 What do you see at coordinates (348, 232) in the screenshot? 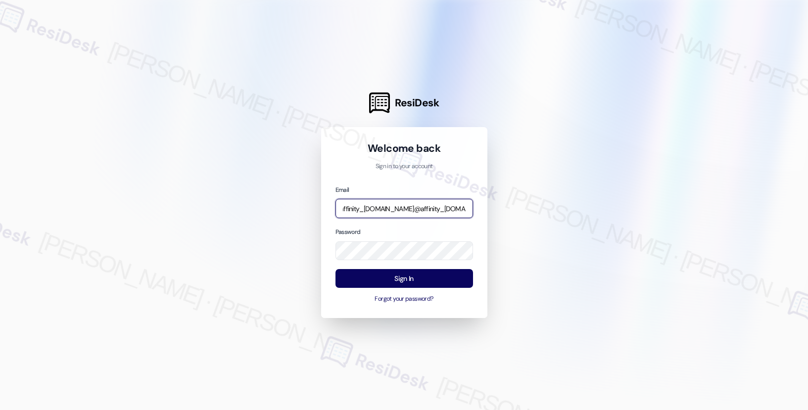
I see `label: Password` at bounding box center [348, 232].